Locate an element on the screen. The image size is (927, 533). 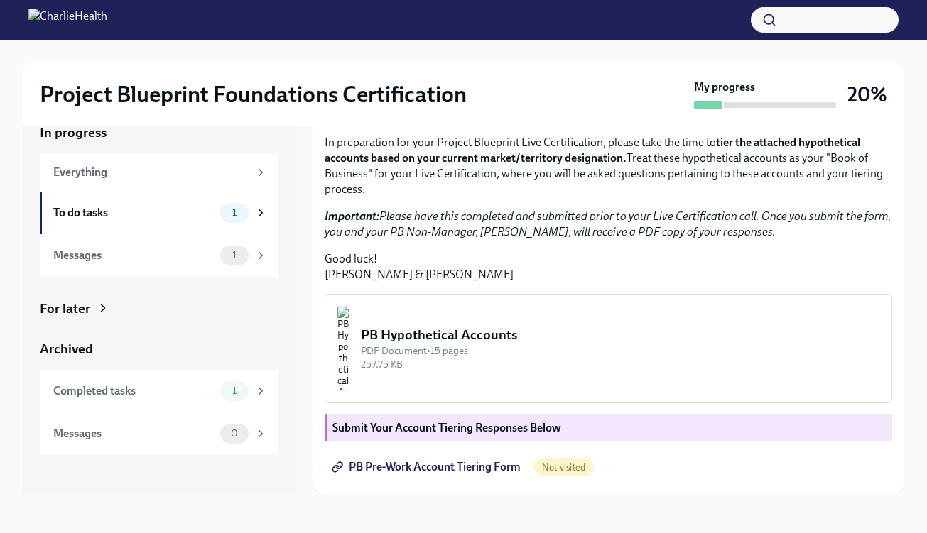
div: Completed tasks is located at coordinates (134, 391).